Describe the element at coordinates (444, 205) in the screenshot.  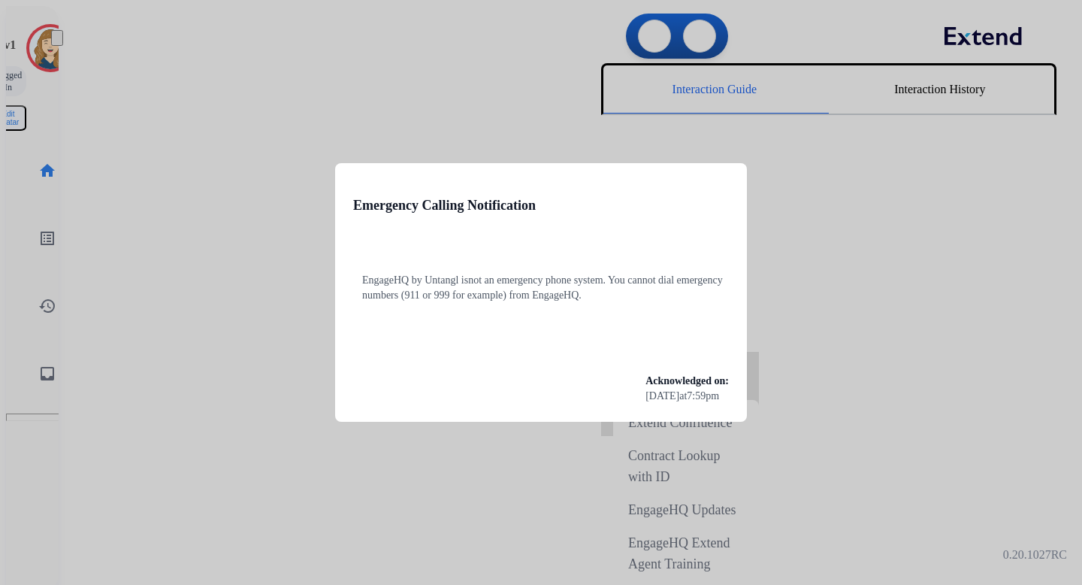
I see `h3: Emergency Calling Notification` at that location.